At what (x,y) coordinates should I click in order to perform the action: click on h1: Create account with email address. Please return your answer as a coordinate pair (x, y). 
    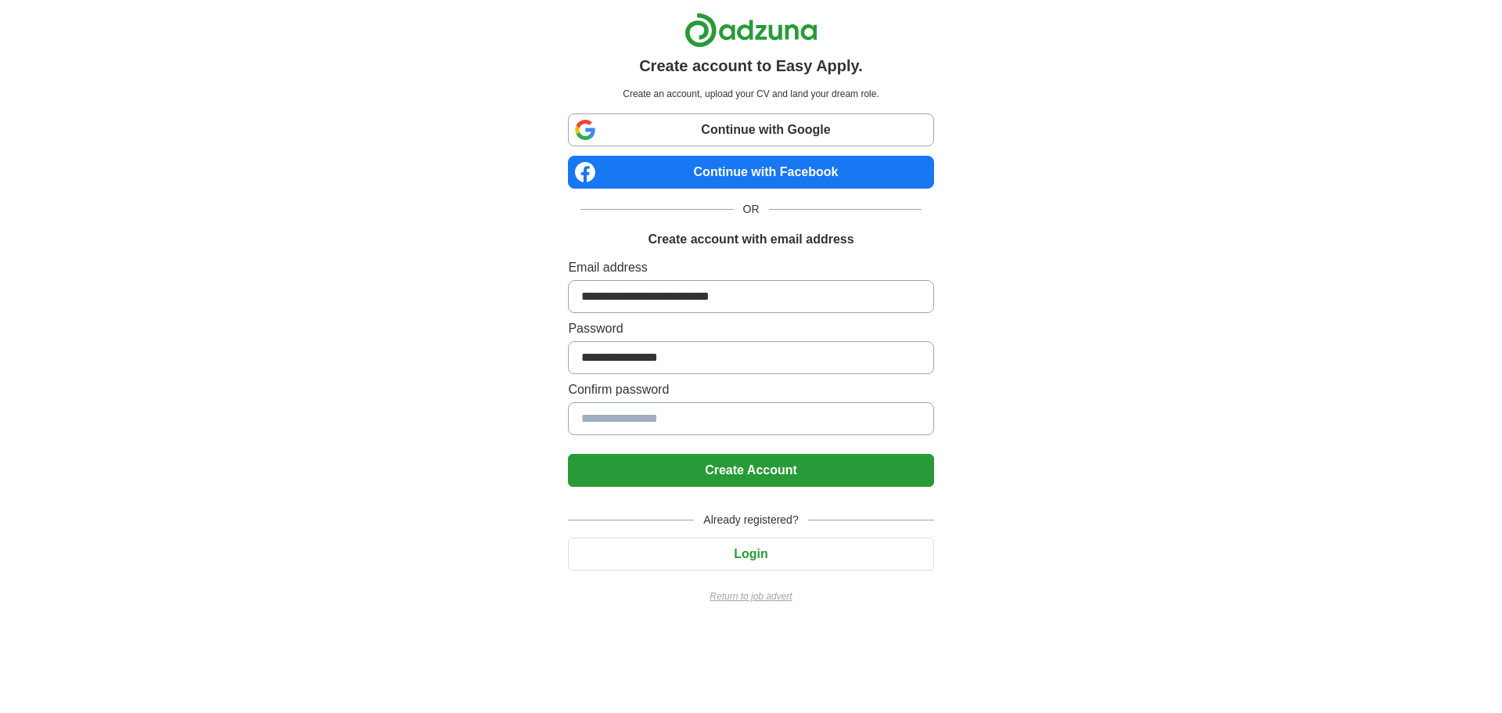
    Looking at the image, I should click on (750, 239).